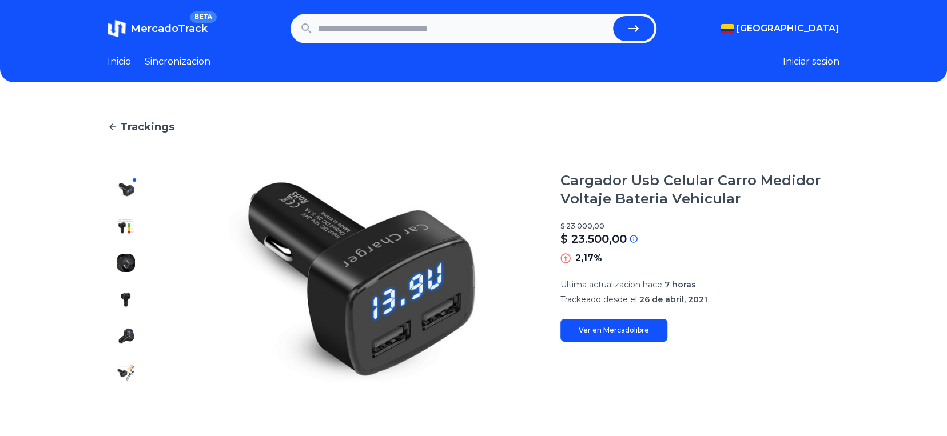 The image size is (947, 436). What do you see at coordinates (147, 127) in the screenshot?
I see `span: Trackings` at bounding box center [147, 127].